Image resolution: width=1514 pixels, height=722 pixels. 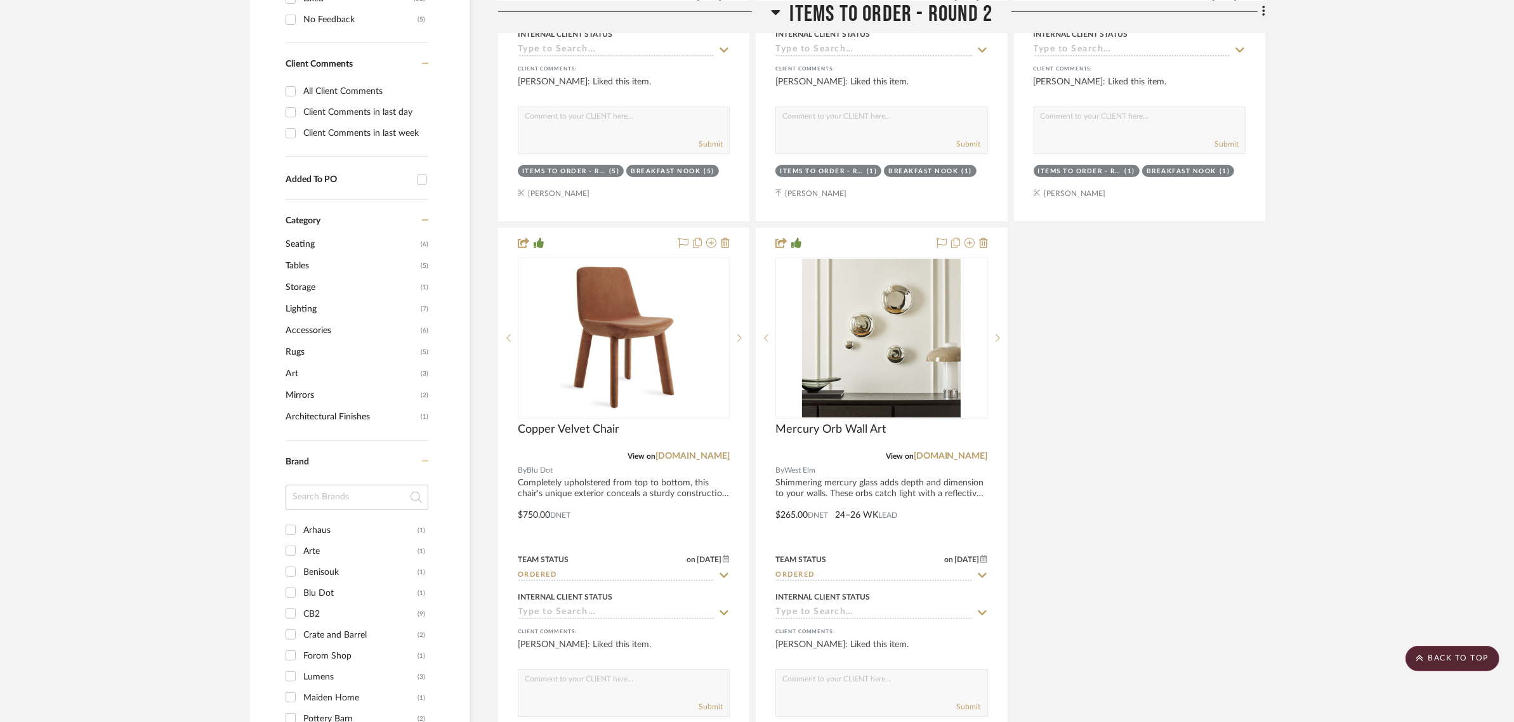 What do you see at coordinates (360, 572) in the screenshot?
I see `div: Benisouk` at bounding box center [360, 572].